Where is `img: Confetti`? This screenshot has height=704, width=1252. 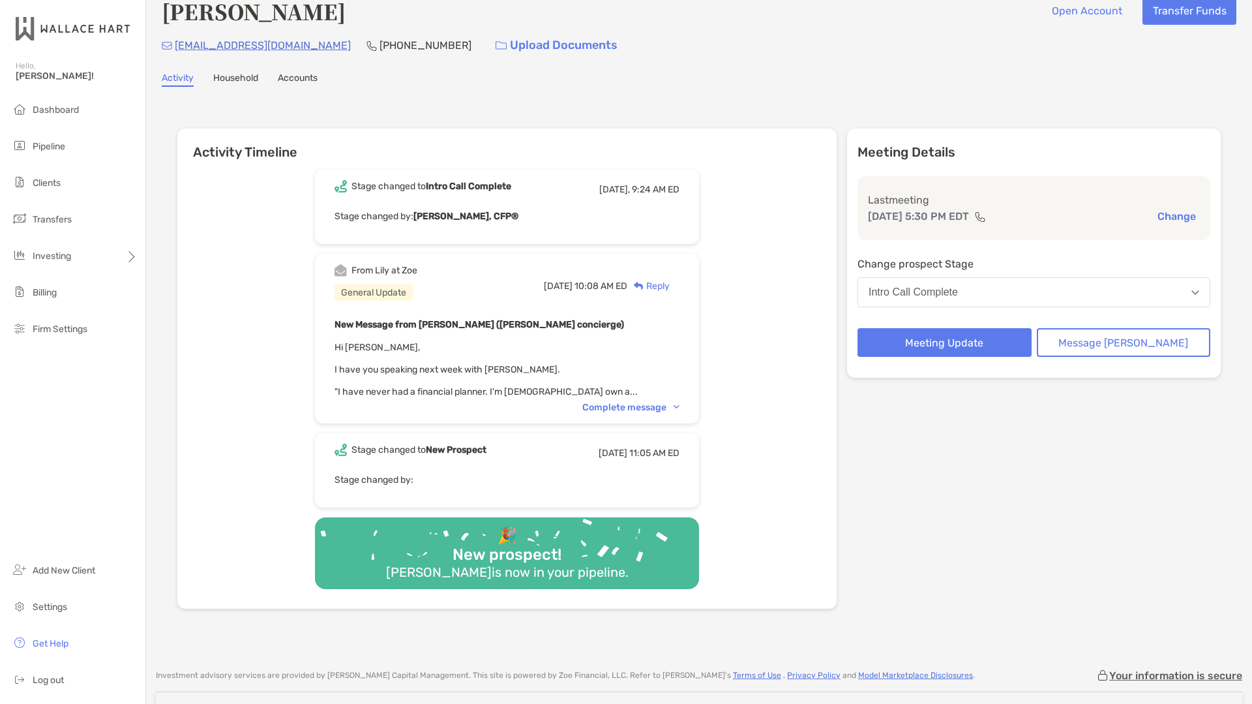 img: Confetti is located at coordinates (507, 547).